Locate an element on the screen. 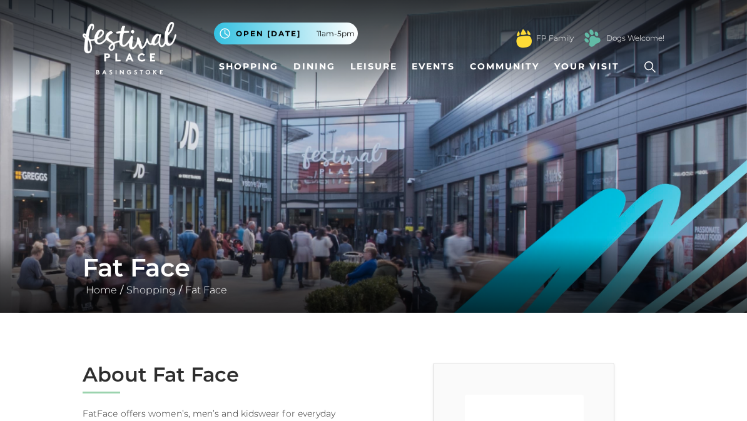  a: Events is located at coordinates (433, 66).